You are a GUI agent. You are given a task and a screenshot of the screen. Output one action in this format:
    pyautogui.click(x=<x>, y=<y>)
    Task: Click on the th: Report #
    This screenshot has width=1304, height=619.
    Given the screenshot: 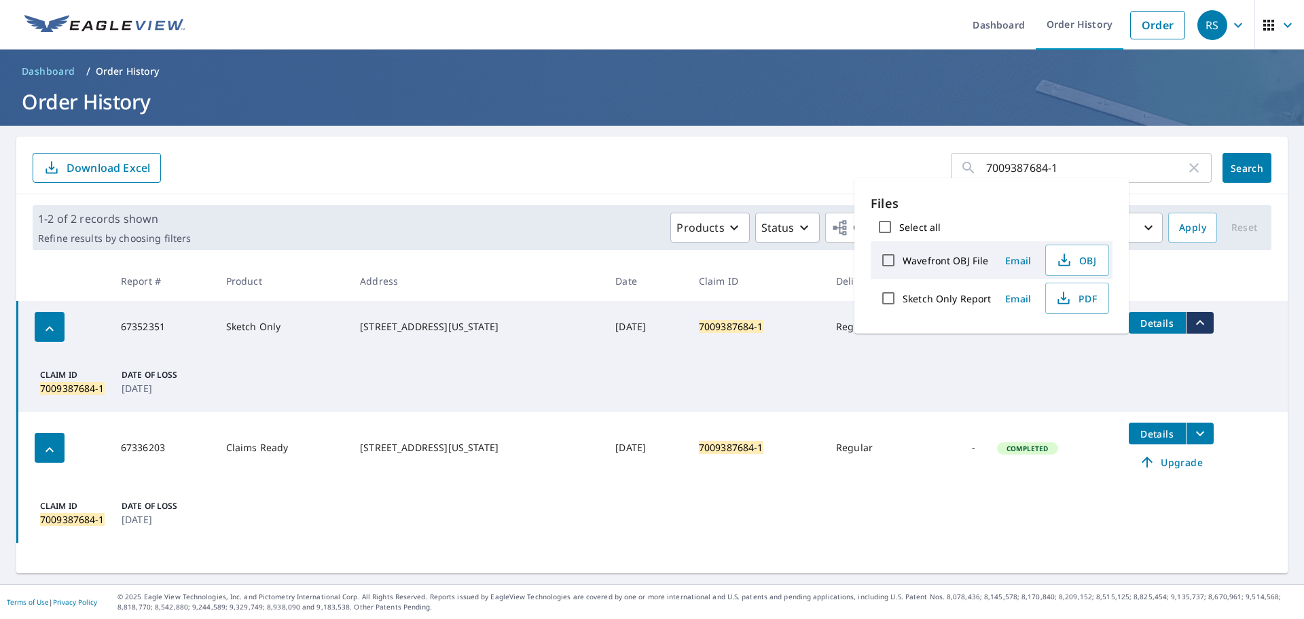 What is the action you would take?
    pyautogui.click(x=162, y=280)
    